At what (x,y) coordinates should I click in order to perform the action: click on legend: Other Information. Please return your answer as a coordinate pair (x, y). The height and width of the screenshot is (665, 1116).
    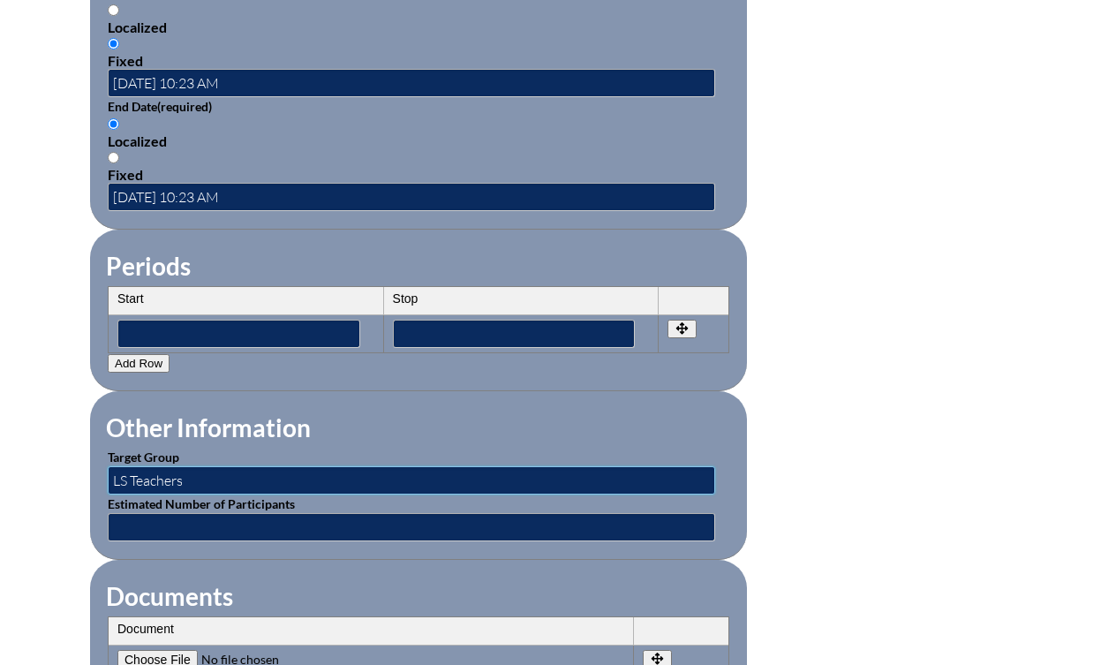
    Looking at the image, I should click on (208, 427).